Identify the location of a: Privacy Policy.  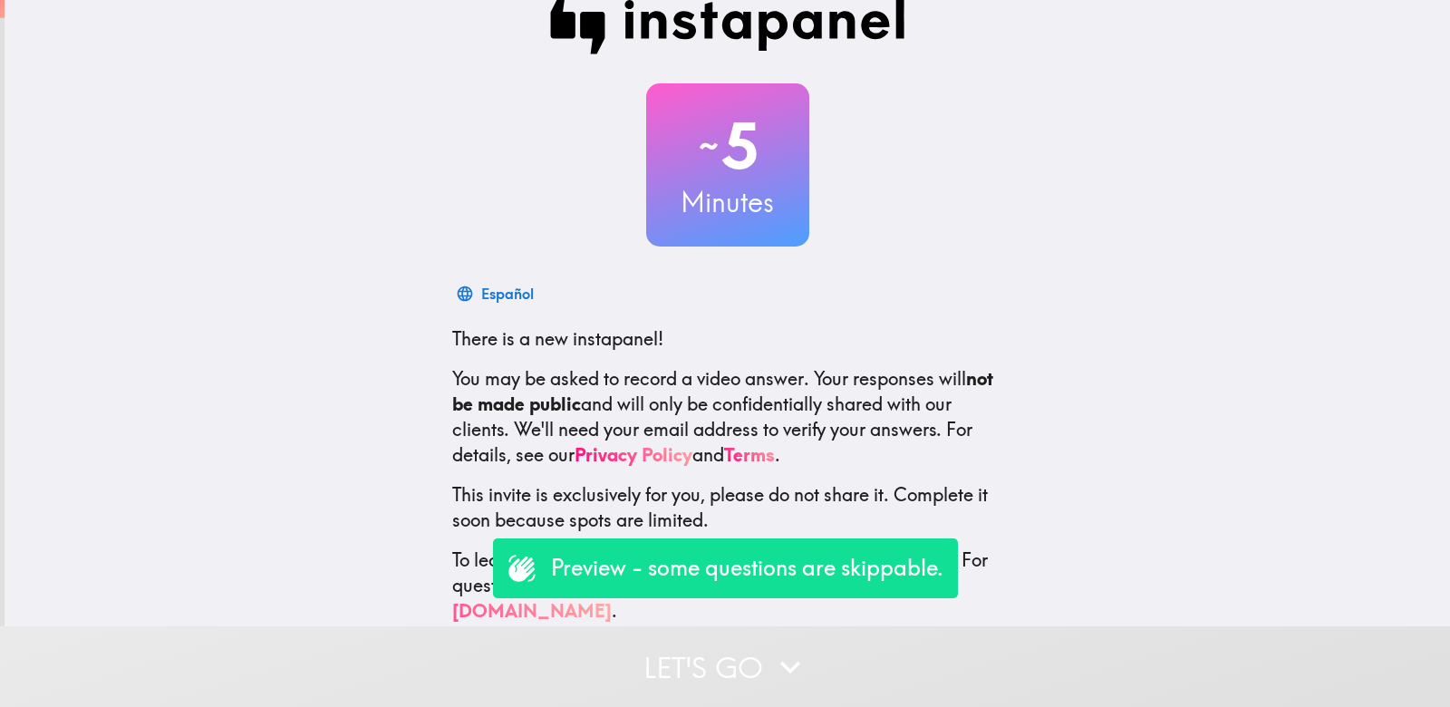
(634, 454).